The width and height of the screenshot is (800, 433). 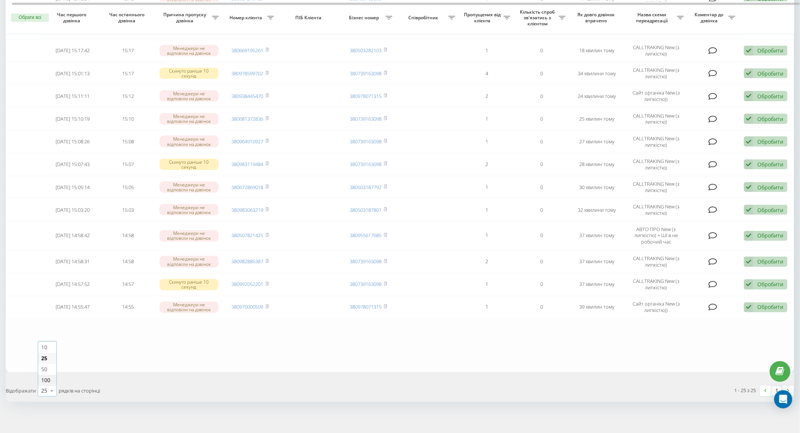 I want to click on a: 380507821425, so click(x=248, y=236).